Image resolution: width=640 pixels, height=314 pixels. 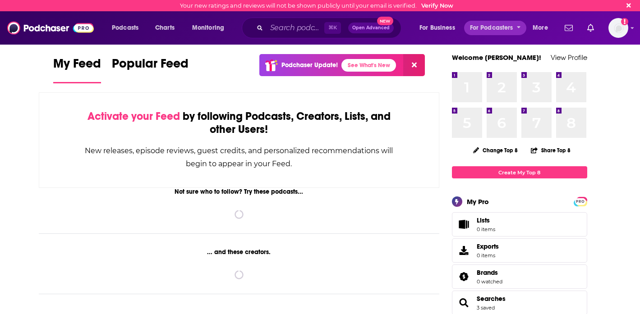 I want to click on span: Open Advanced, so click(x=370, y=28).